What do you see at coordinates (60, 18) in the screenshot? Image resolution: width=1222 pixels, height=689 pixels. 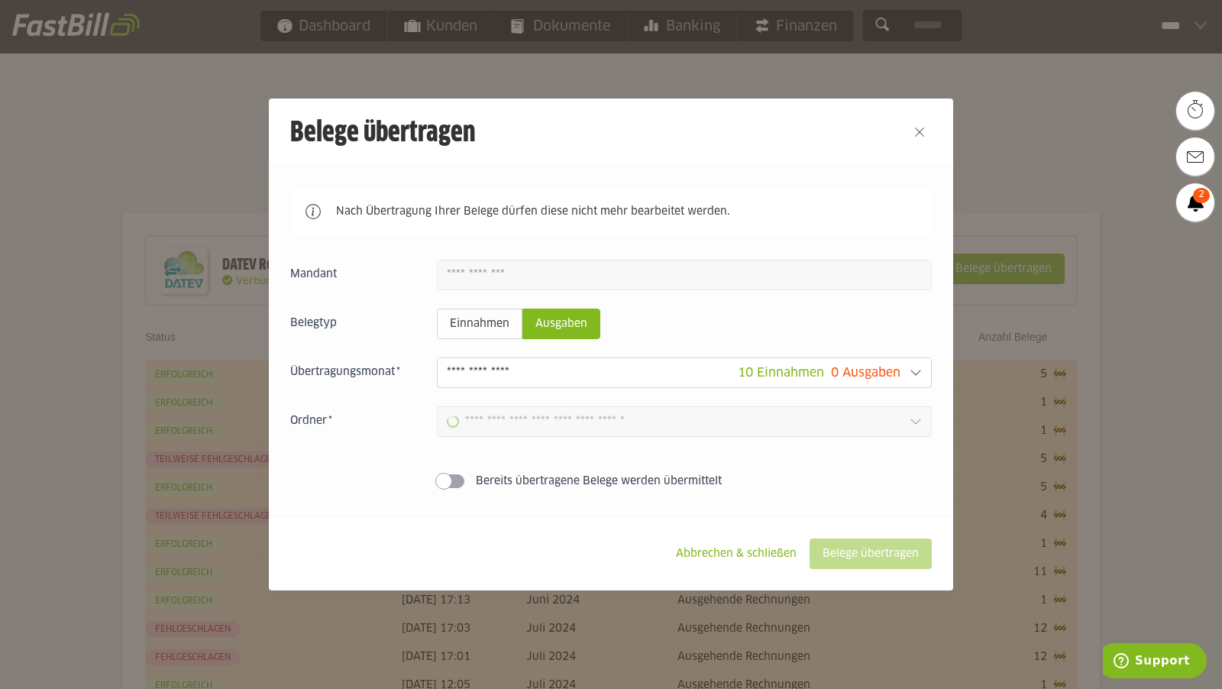 I see `span: Support` at bounding box center [60, 18].